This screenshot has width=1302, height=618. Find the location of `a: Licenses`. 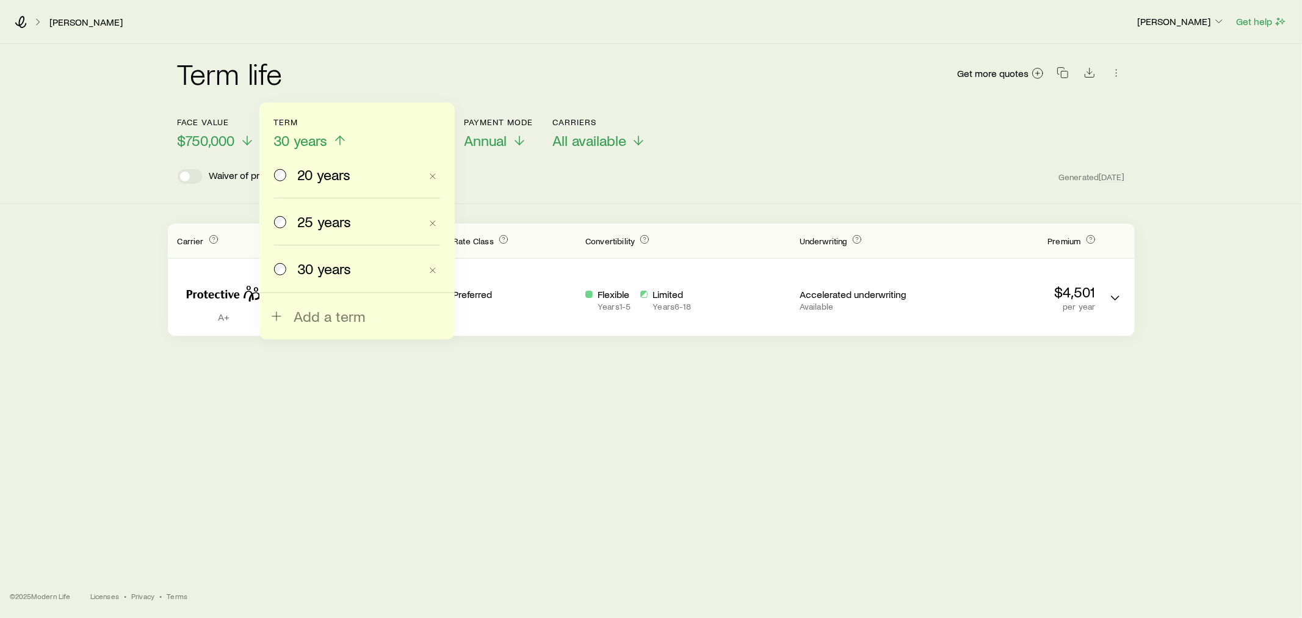

a: Licenses is located at coordinates (104, 596).